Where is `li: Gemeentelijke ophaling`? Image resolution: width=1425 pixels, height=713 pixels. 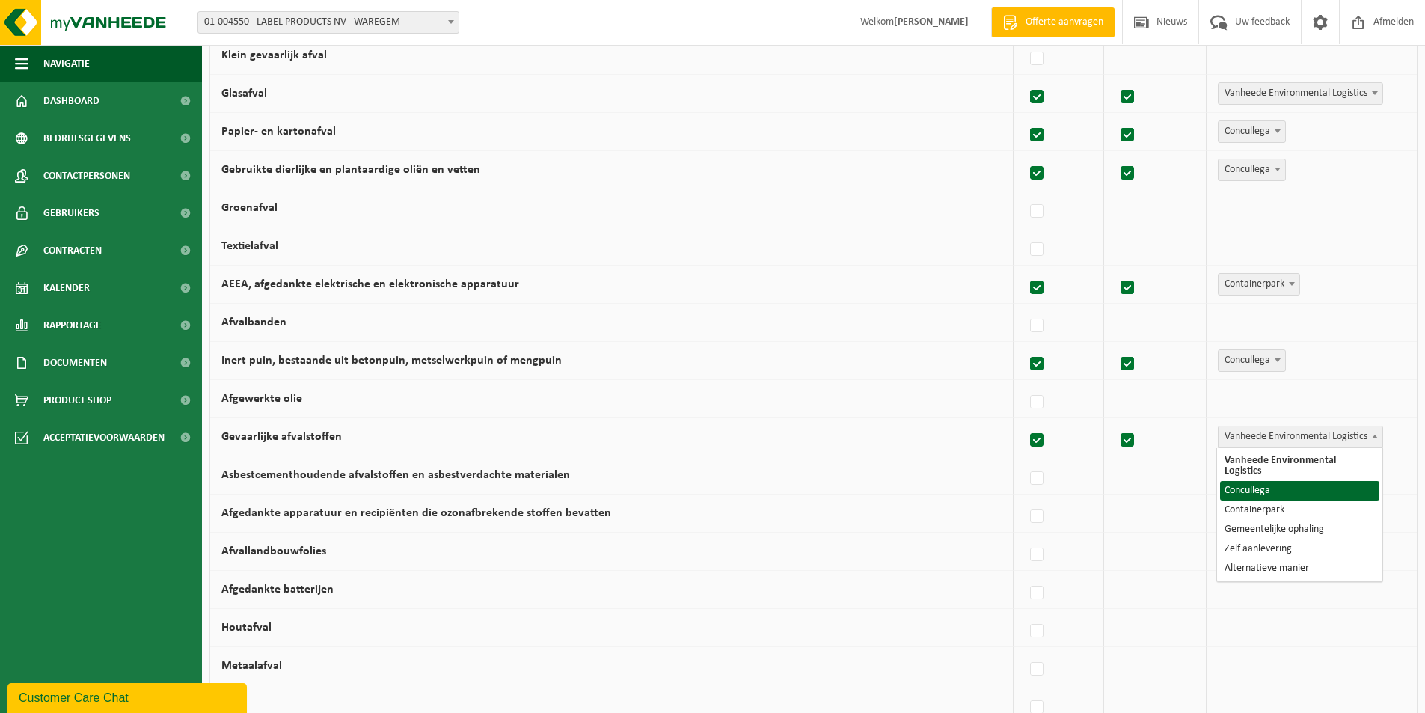
li: Gemeentelijke ophaling is located at coordinates (1300, 530).